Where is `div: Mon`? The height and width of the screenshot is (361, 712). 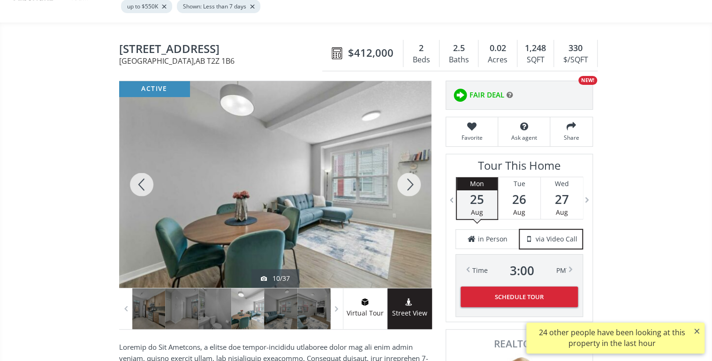
div: Mon is located at coordinates (477, 184).